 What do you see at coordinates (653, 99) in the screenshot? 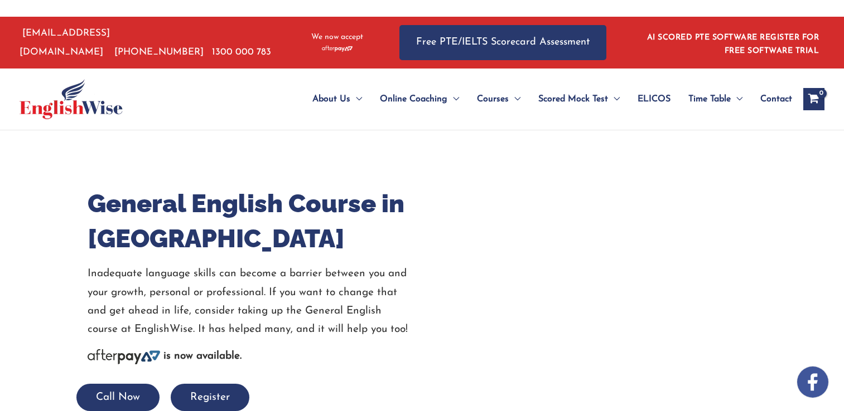
I see `span: ELICOS` at bounding box center [653, 99].